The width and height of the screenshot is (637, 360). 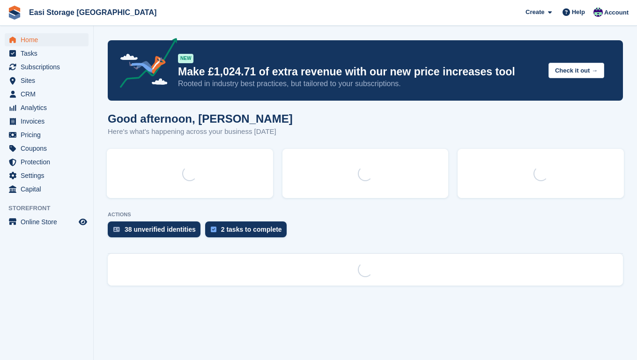 What do you see at coordinates (185, 59) in the screenshot?
I see `div: NEW` at bounding box center [185, 59].